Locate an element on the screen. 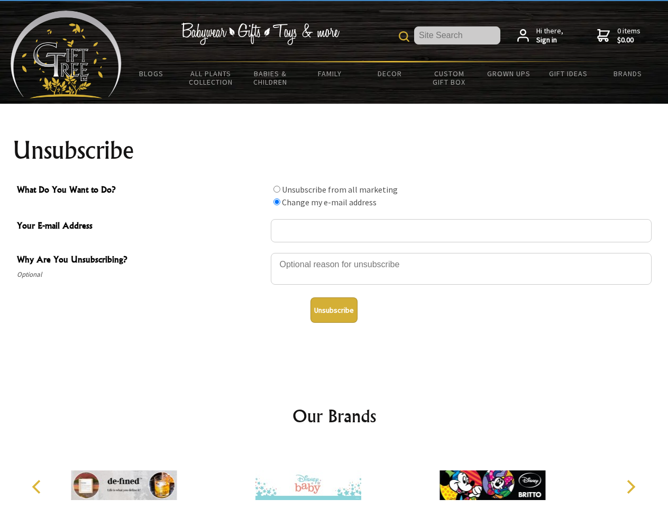 This screenshot has height=508, width=668. span: Why Are You Unsubscribing? is located at coordinates (141, 260).